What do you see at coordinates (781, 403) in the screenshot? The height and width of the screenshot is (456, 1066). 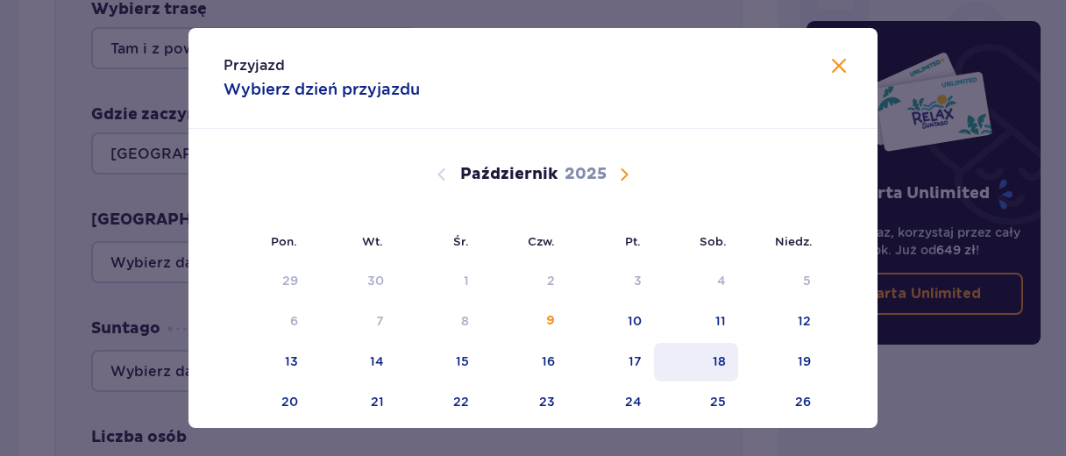 I see `td: niedziela, 26 października 2025` at bounding box center [781, 403].